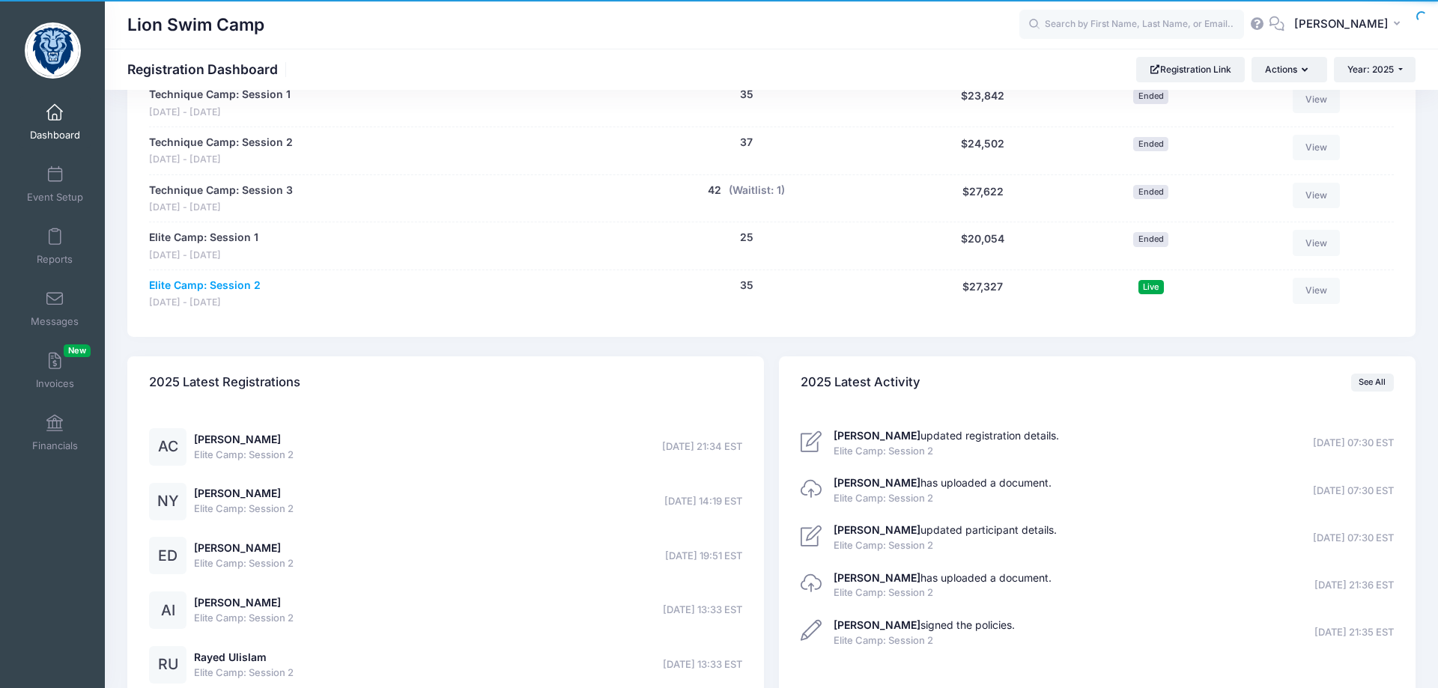 This screenshot has height=688, width=1438. Describe the element at coordinates (195, 25) in the screenshot. I see `h1: Lion Swim Camp` at that location.